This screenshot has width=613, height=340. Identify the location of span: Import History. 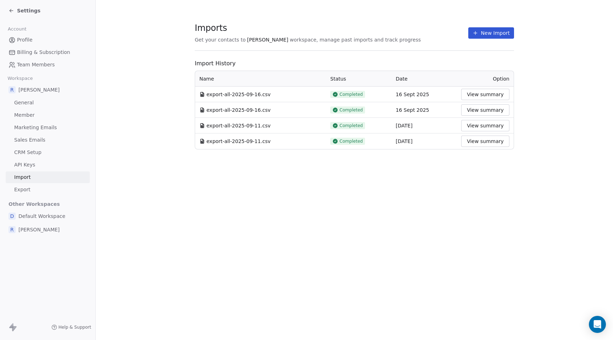
(354, 63).